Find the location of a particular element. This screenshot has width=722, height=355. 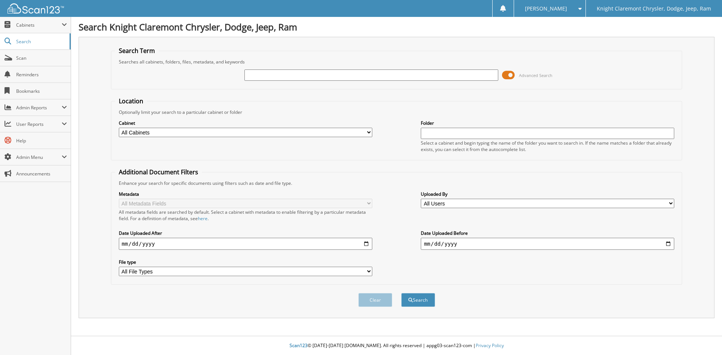

span: User Reports is located at coordinates (39, 124).